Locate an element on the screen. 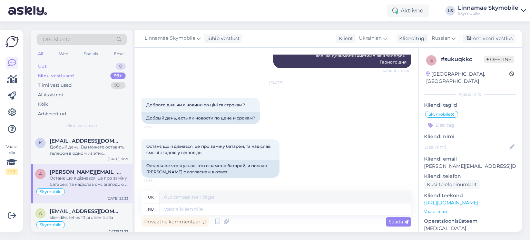  div: Aktiivne is located at coordinates (408, 11).